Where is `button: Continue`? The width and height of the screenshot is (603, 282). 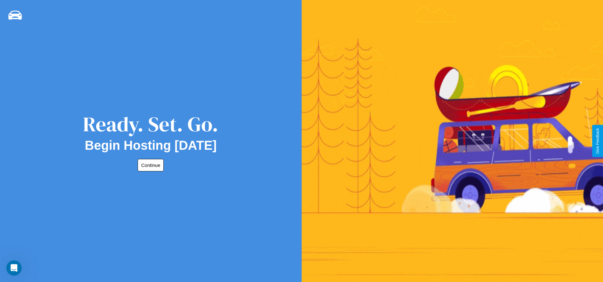 button: Continue is located at coordinates (151, 165).